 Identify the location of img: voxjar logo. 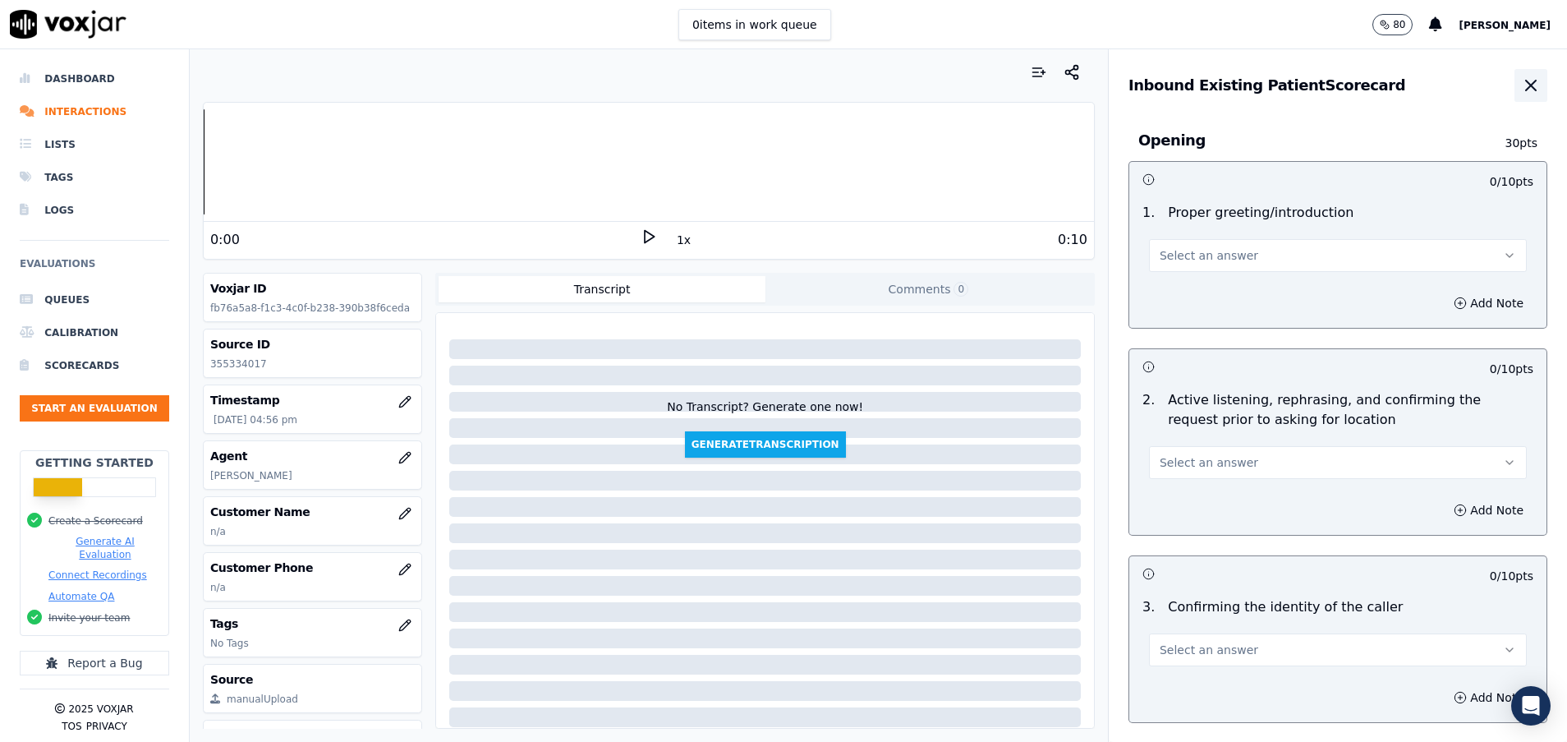
(68, 24).